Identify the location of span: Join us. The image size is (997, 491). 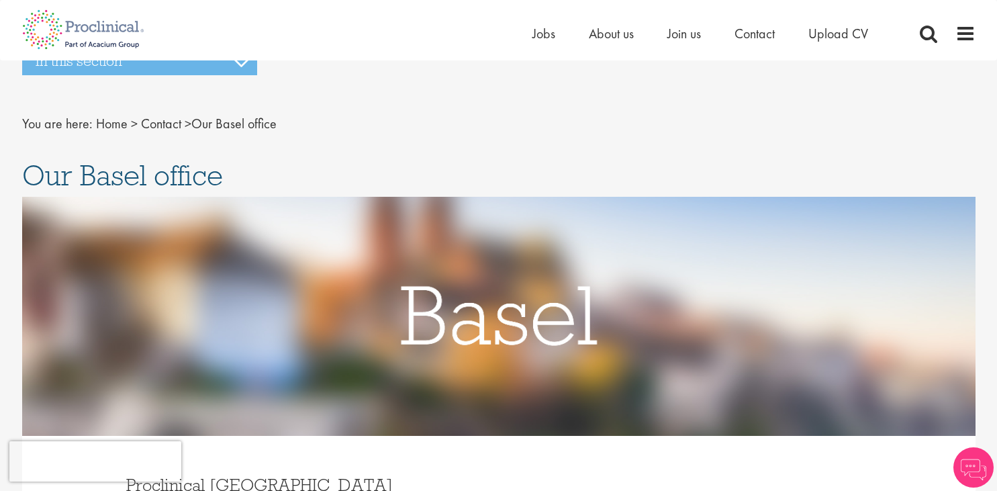
(684, 34).